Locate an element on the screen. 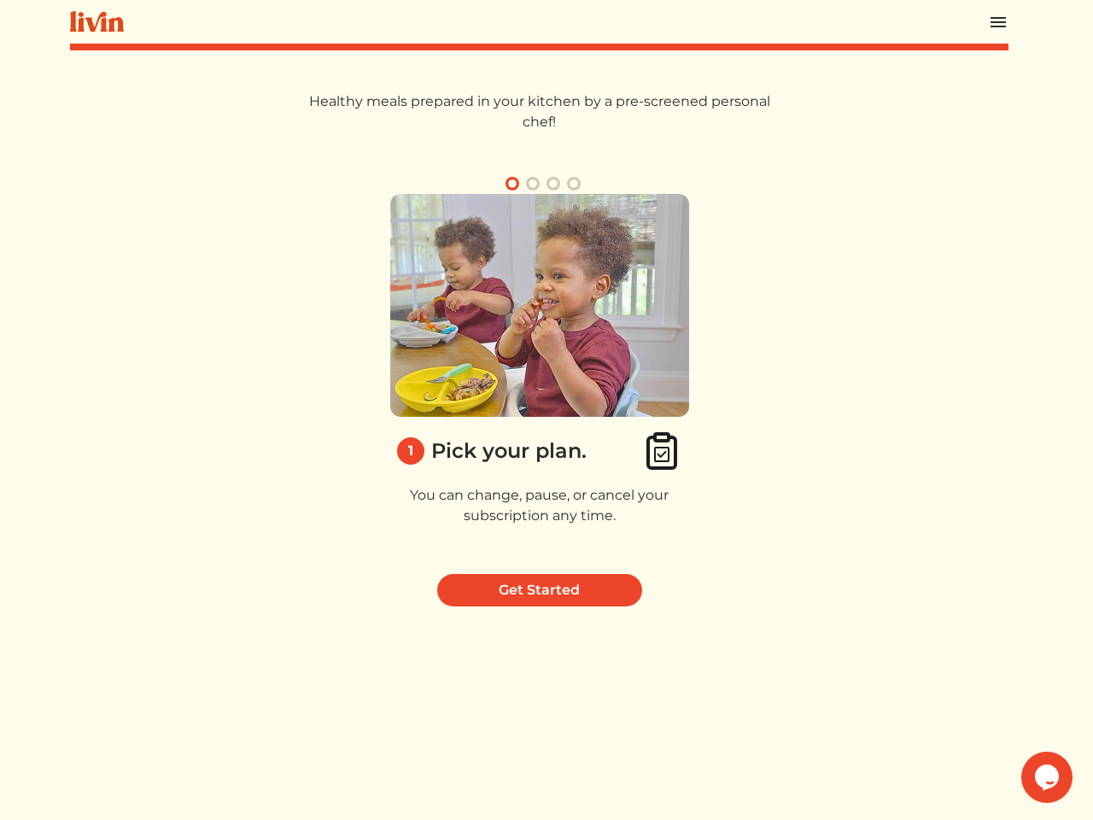 This screenshot has width=1093, height=820. p: Healthy meals prepared in your kitchen by a pre-screened personal chef! is located at coordinates (540, 112).